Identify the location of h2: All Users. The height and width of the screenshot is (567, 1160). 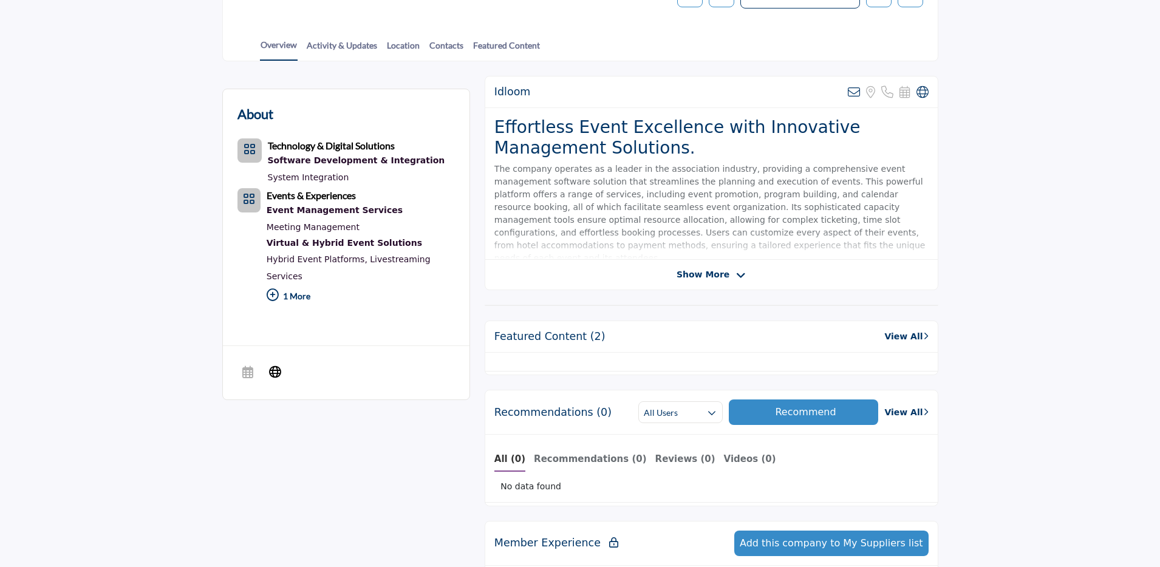
(661, 413).